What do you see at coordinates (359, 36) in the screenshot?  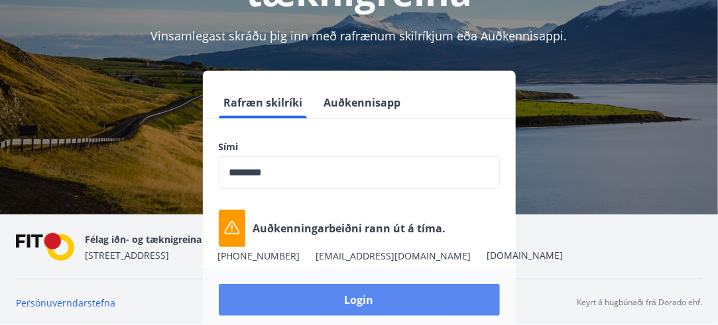 I see `span: Vinsamlegast skráðu þig inn með rafrænum skilríkjum eða Auðkennisappi.` at bounding box center [359, 36].